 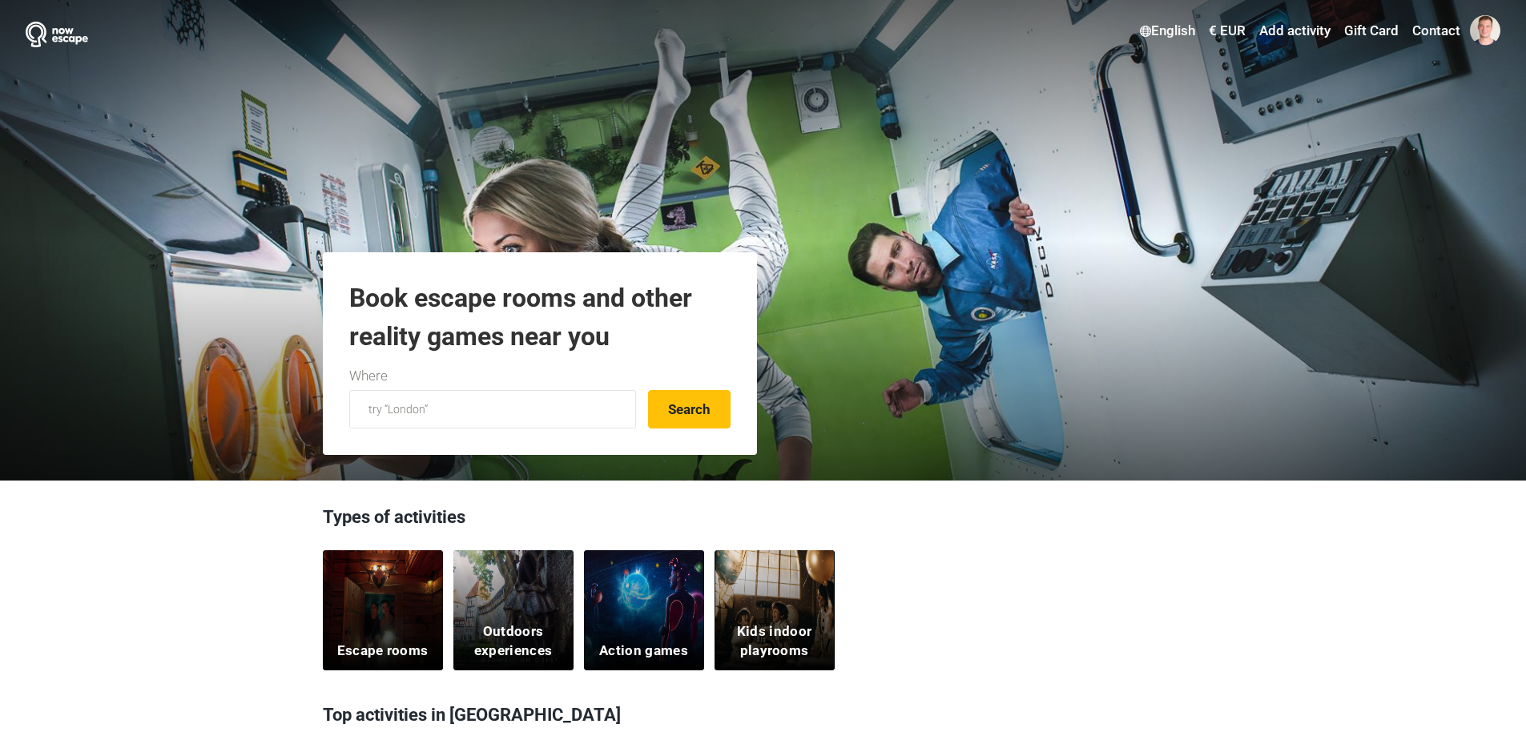 What do you see at coordinates (493, 409) in the screenshot?
I see `input: try “London”` at bounding box center [493, 409].